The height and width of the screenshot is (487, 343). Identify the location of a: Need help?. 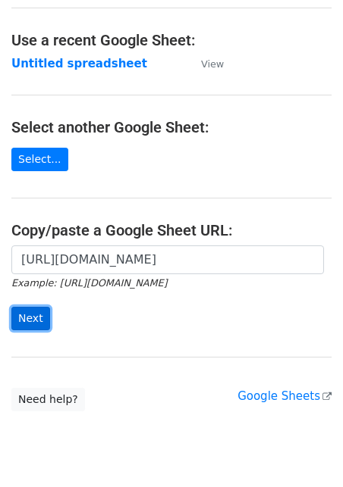
(48, 399).